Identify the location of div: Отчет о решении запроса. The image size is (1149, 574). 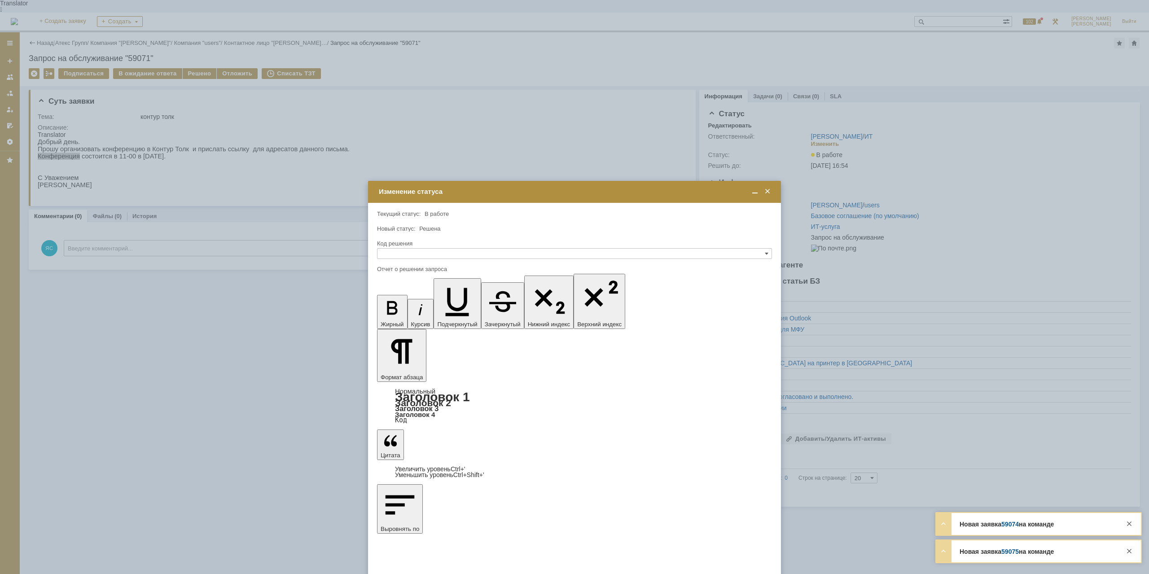
(574, 269).